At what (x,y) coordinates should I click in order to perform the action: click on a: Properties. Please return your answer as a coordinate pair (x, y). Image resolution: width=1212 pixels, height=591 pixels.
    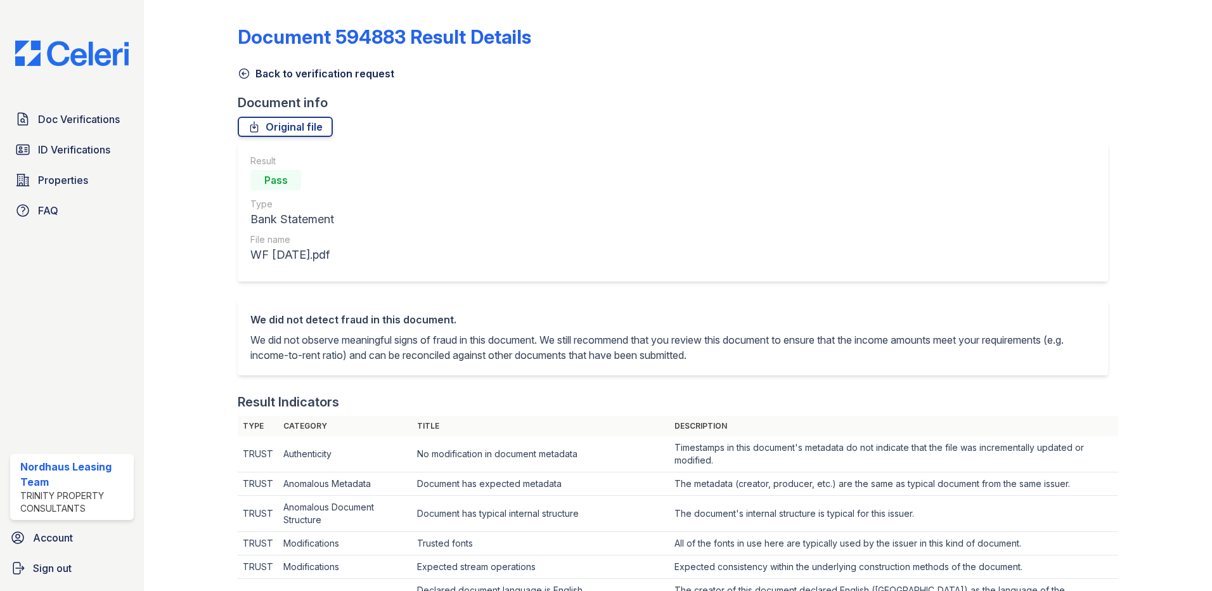
    Looking at the image, I should click on (72, 180).